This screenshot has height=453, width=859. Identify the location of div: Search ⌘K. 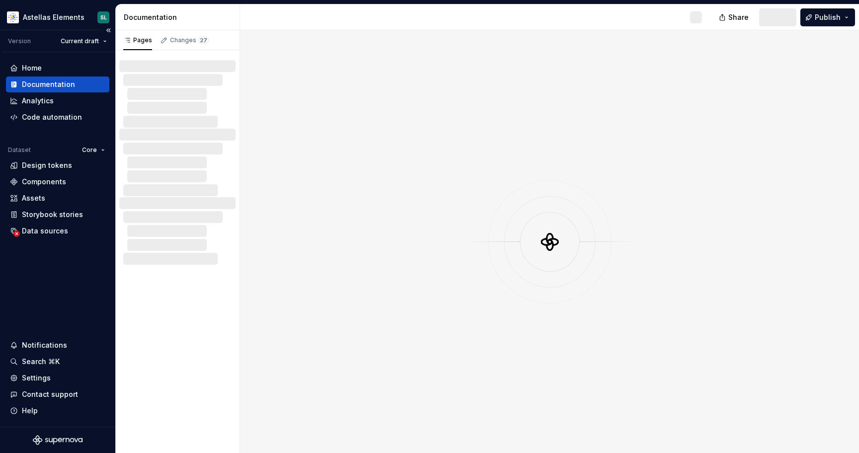
(41, 362).